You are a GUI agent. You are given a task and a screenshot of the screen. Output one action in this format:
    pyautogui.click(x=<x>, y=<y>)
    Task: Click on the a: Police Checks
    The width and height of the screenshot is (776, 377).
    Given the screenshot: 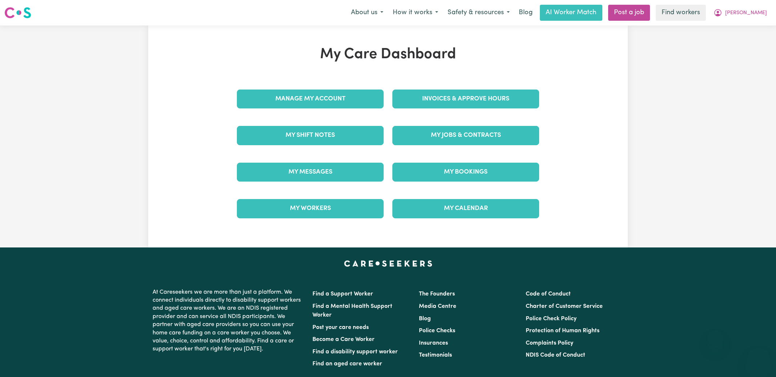 What is the action you would take?
    pyautogui.click(x=437, y=330)
    